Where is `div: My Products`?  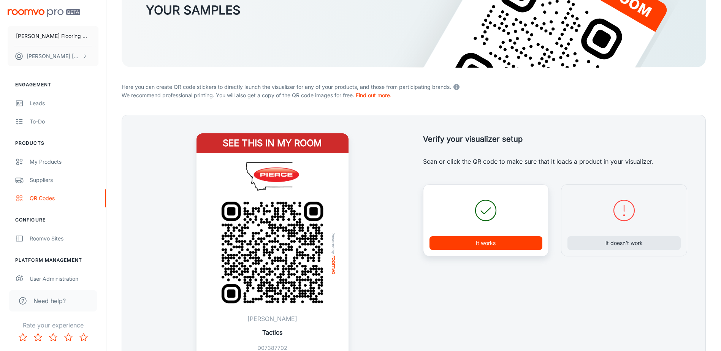
div: My Products is located at coordinates (64, 162).